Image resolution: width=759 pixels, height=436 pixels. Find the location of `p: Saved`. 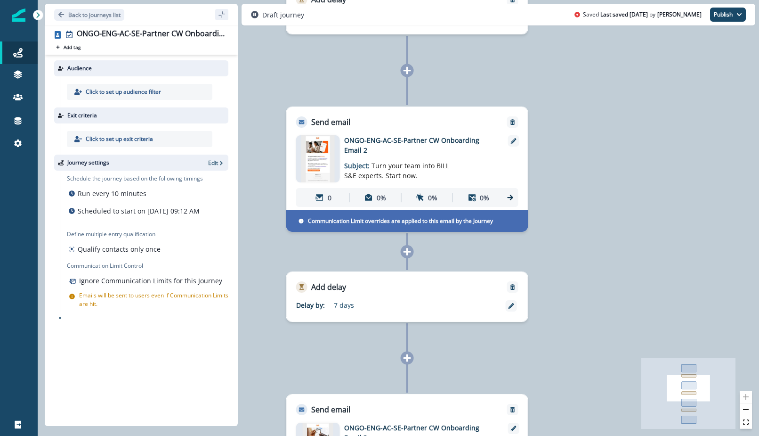

p: Saved is located at coordinates (591, 15).